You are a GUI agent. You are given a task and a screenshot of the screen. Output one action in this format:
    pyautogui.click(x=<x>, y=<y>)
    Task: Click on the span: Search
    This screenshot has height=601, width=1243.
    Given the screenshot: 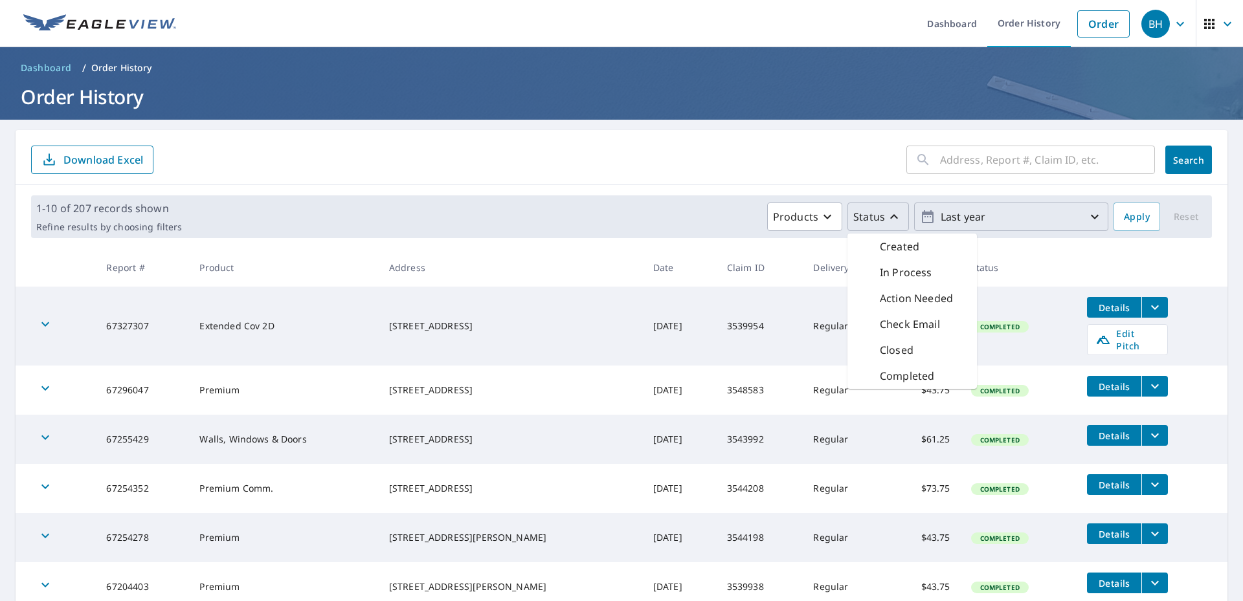 What is the action you would take?
    pyautogui.click(x=1189, y=160)
    